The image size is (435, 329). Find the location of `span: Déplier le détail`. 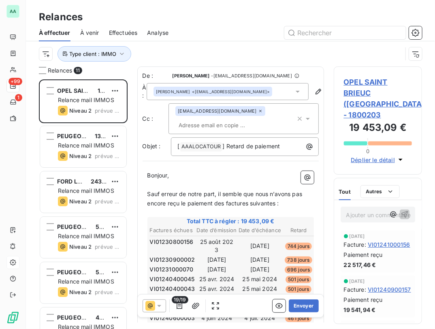

span: Déplier le détail is located at coordinates (372, 159).